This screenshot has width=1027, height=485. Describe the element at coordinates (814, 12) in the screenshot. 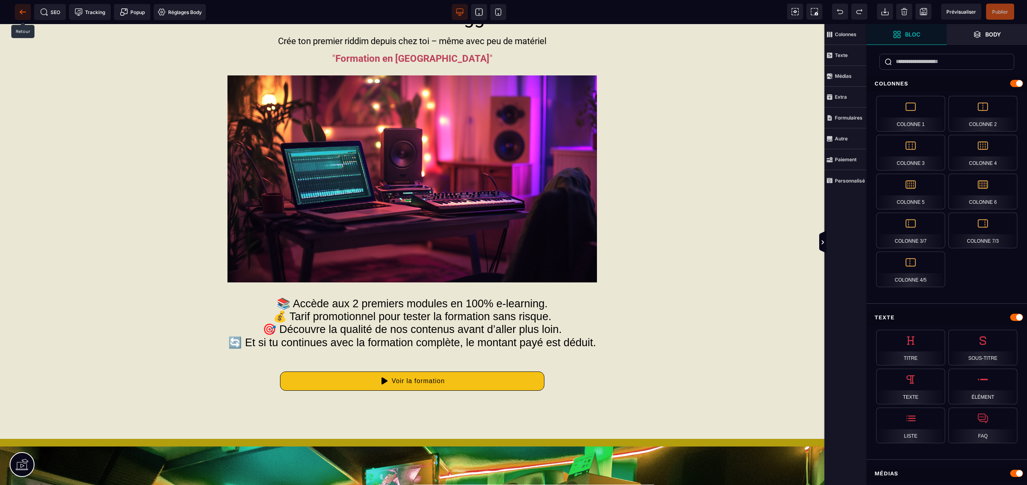

I see `span: Capture d'écran` at that location.